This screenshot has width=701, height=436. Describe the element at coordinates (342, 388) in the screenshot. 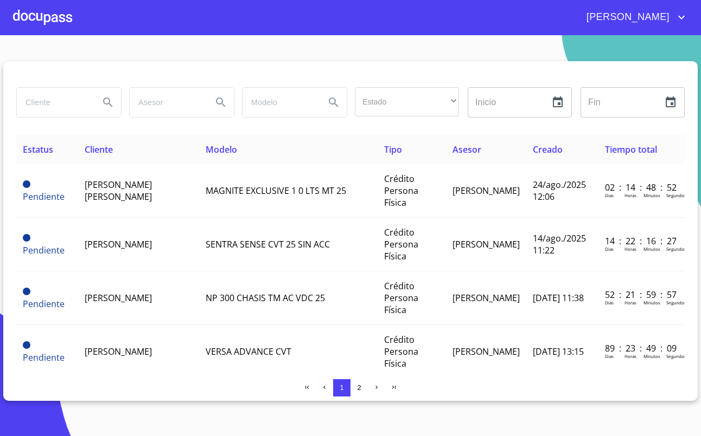

I see `button: 1` at that location.